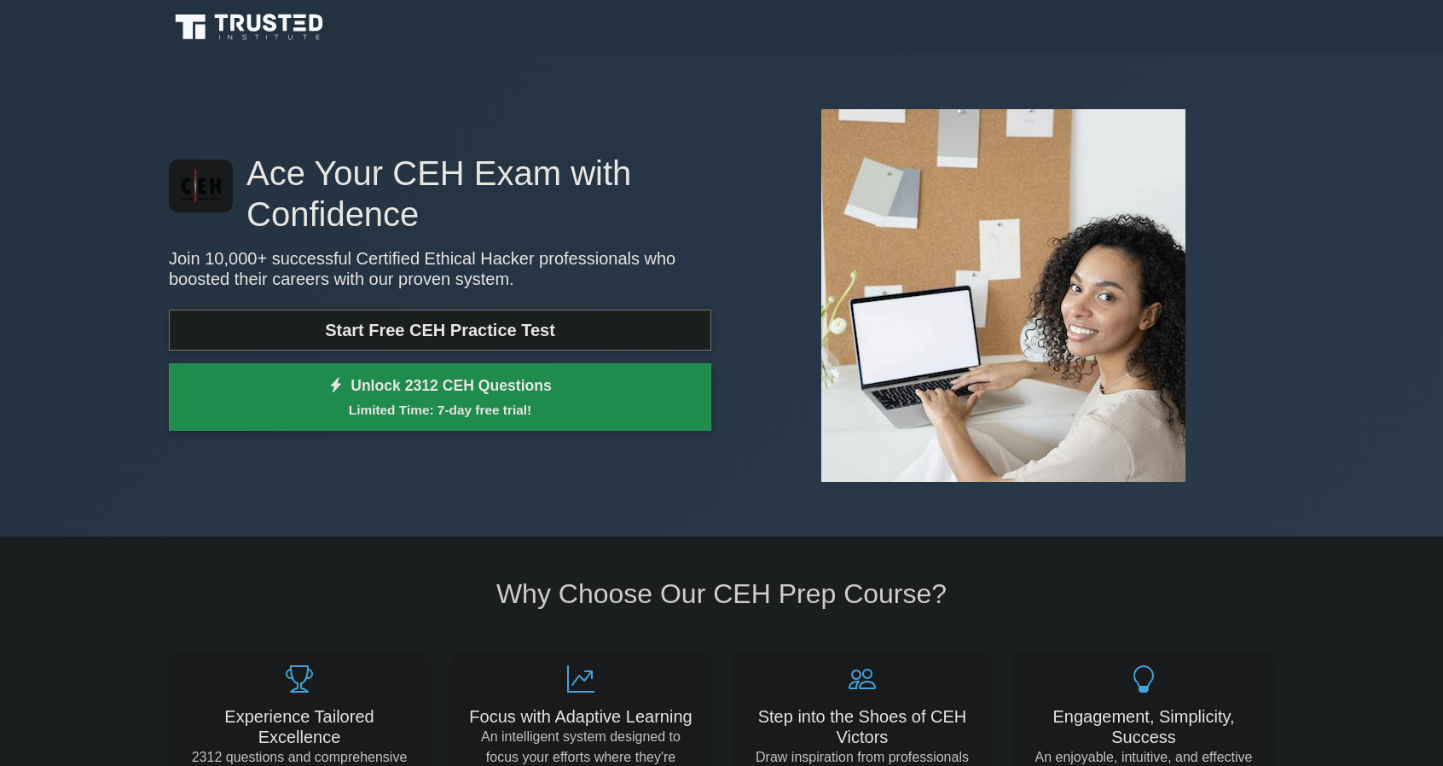 The width and height of the screenshot is (1443, 766). Describe the element at coordinates (862, 727) in the screenshot. I see `h5: Step into the Shoes of CEH Victors` at that location.